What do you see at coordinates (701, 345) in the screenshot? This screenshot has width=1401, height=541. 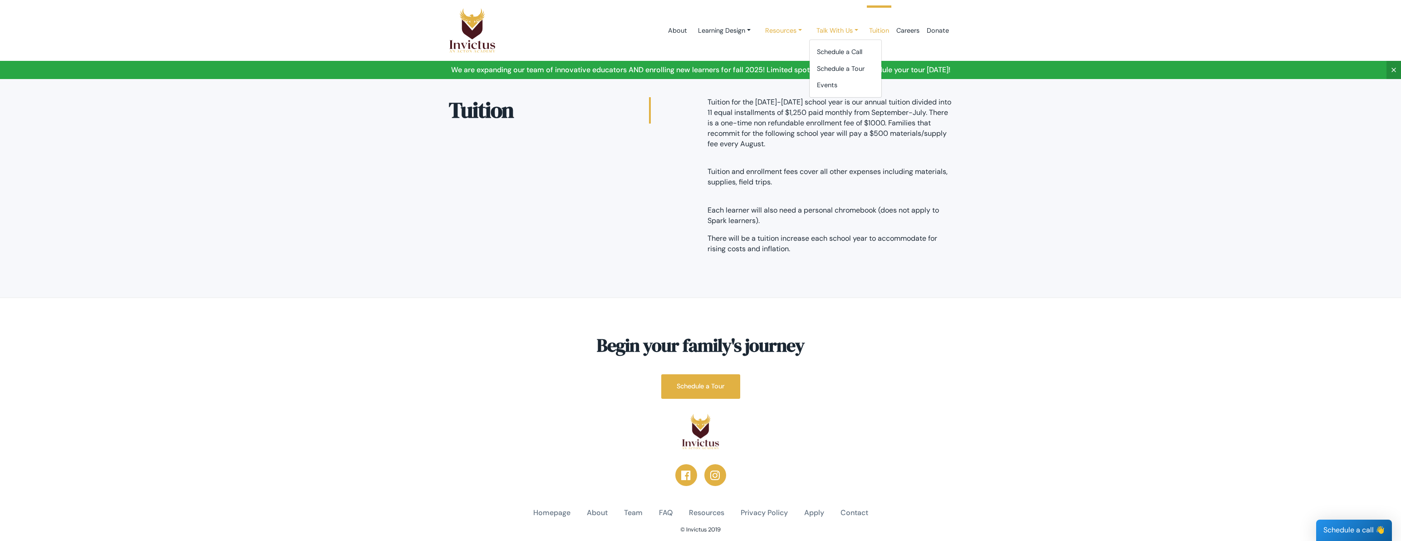 I see `h3: Begin your family's journey` at bounding box center [701, 345].